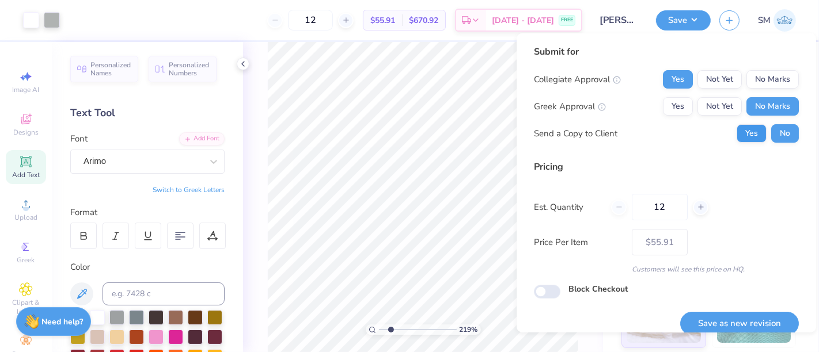 The width and height of the screenshot is (819, 352). What do you see at coordinates (666, 52) in the screenshot?
I see `div: Submit for` at bounding box center [666, 52].